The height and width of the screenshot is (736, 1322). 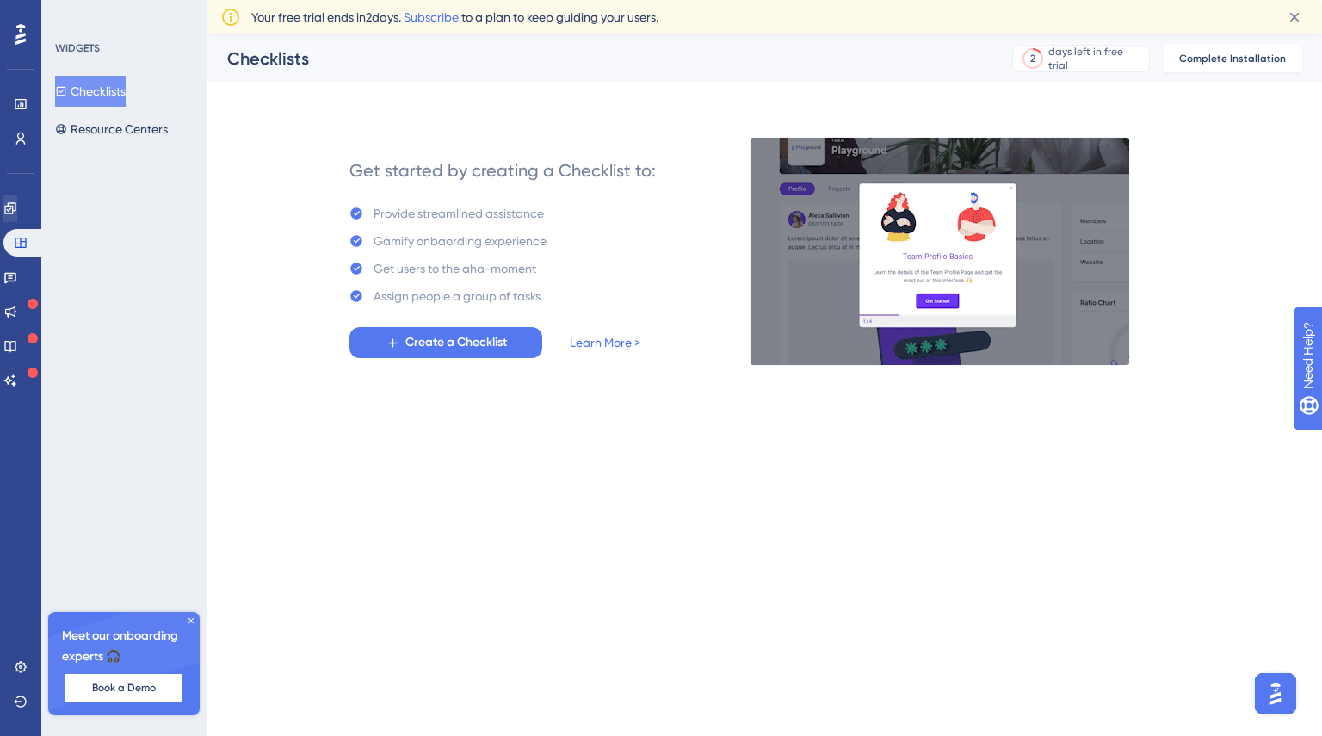 What do you see at coordinates (124, 646) in the screenshot?
I see `span: Meet our onboarding experts 🎧` at bounding box center [124, 646].